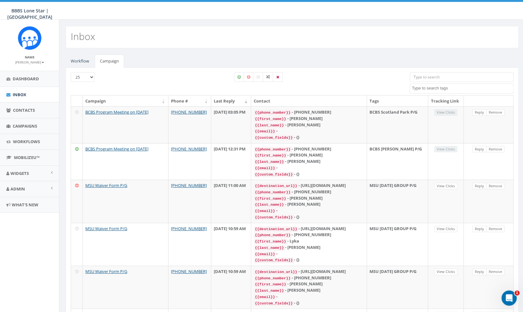  Describe the element at coordinates (83, 36) in the screenshot. I see `h2: Inbox` at that location.